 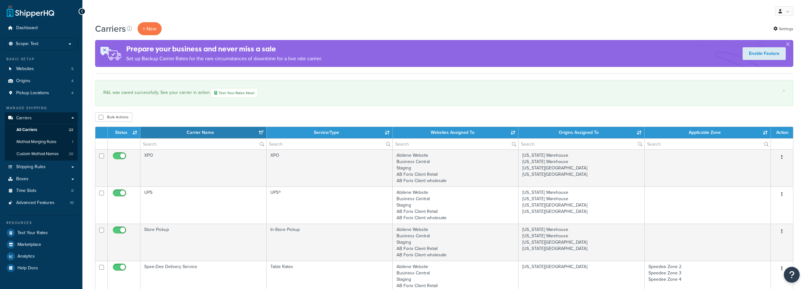 What do you see at coordinates (36, 142) in the screenshot?
I see `span: Method Merging Rules` at bounding box center [36, 142].